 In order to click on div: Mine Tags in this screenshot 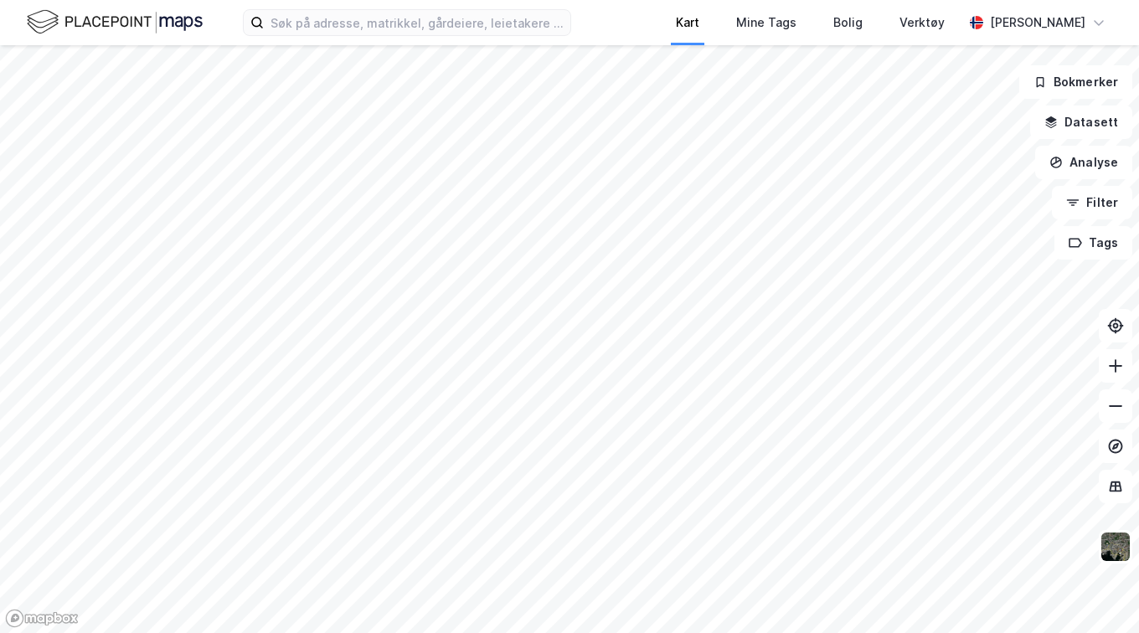, I will do `click(766, 23)`.